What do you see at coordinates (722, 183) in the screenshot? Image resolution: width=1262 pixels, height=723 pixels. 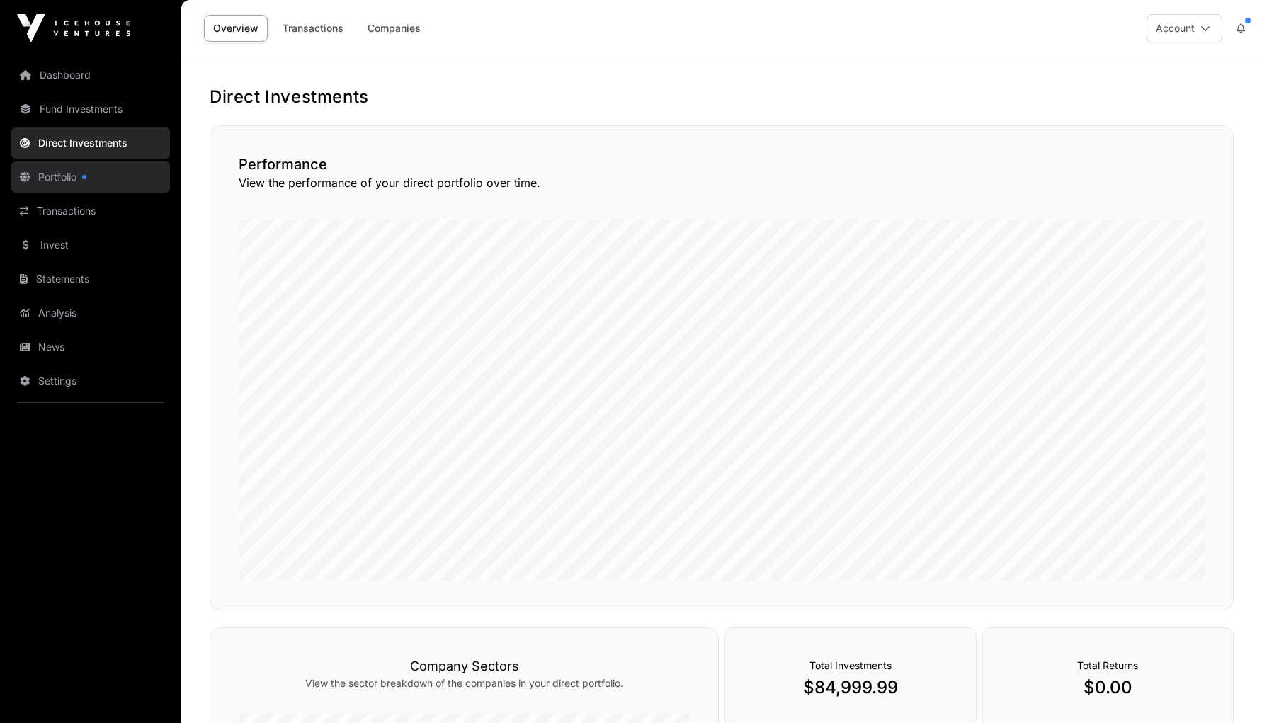 I see `p: View the performance of your direct portfolio over time.` at bounding box center [722, 183].